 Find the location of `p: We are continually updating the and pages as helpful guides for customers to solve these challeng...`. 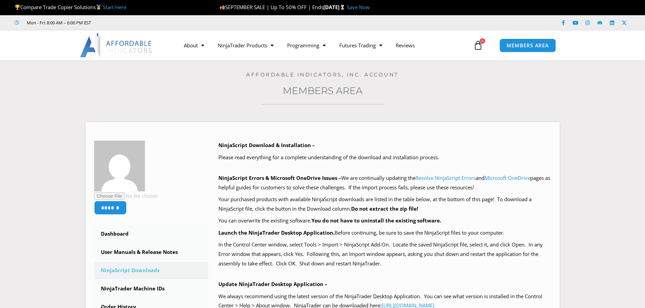

p: We are continually updating the and pages as helpful guides for customers to solve these challeng... is located at coordinates (384, 183).